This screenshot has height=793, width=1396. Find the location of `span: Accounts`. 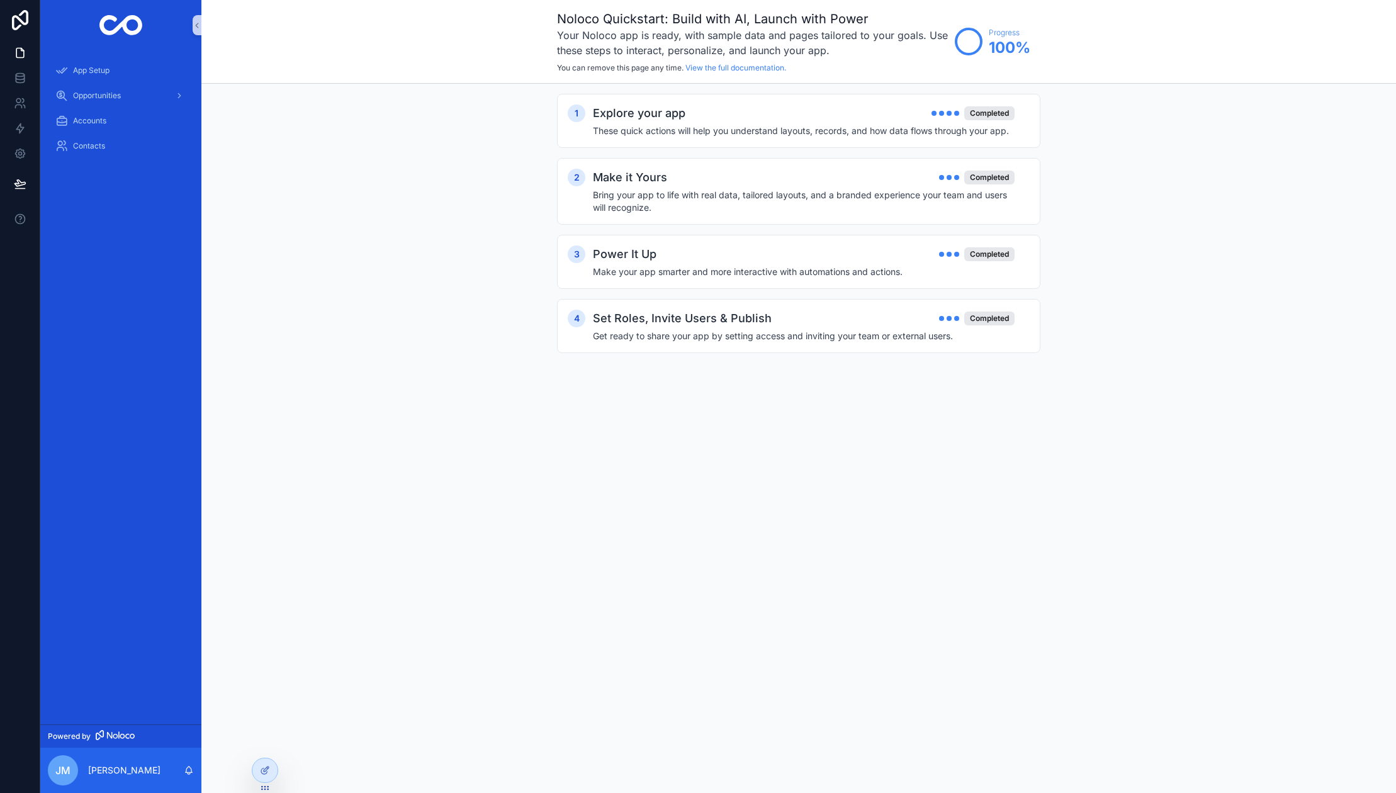

span: Accounts is located at coordinates (89, 121).